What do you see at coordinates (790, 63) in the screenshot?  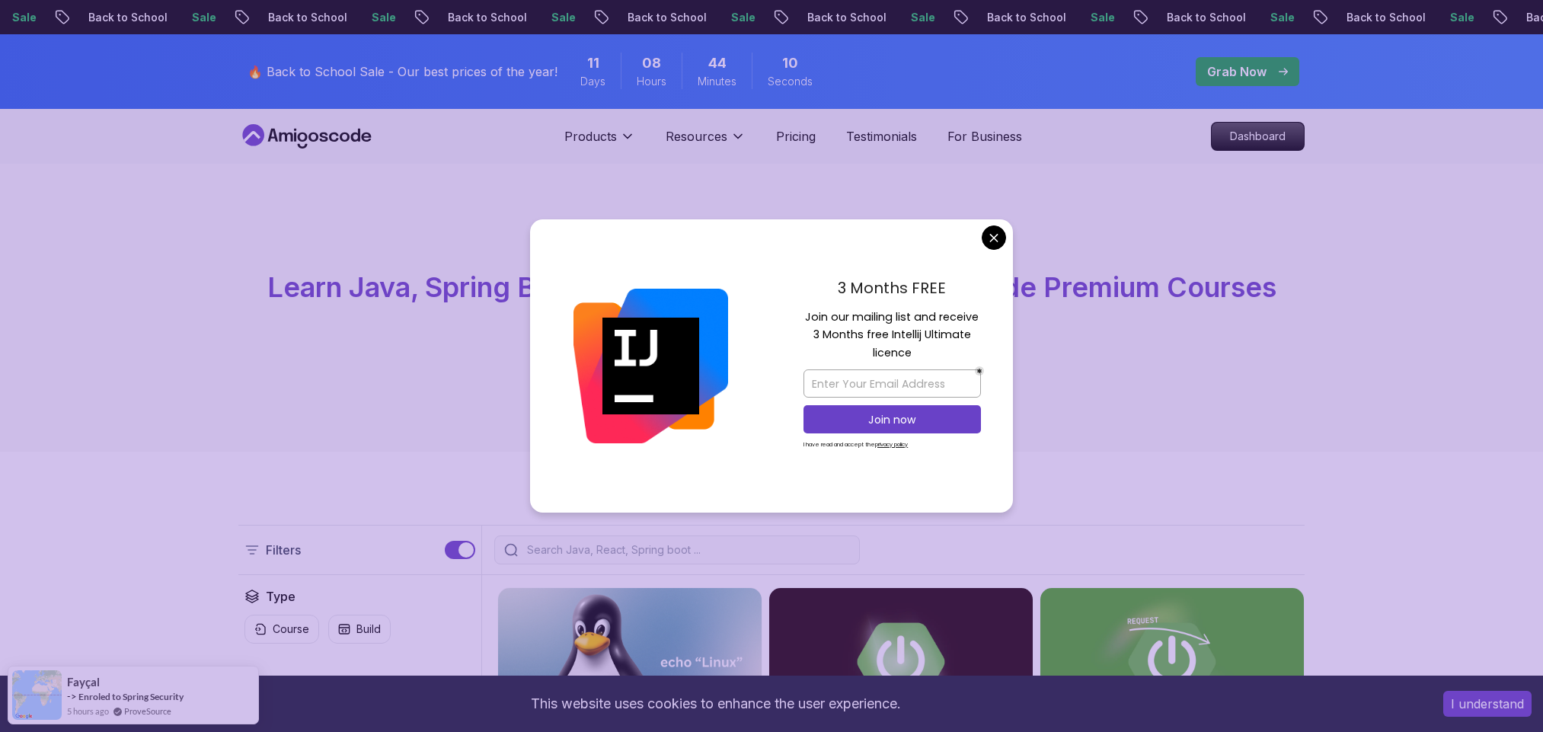 I see `span: 10 Seconds` at bounding box center [790, 63].